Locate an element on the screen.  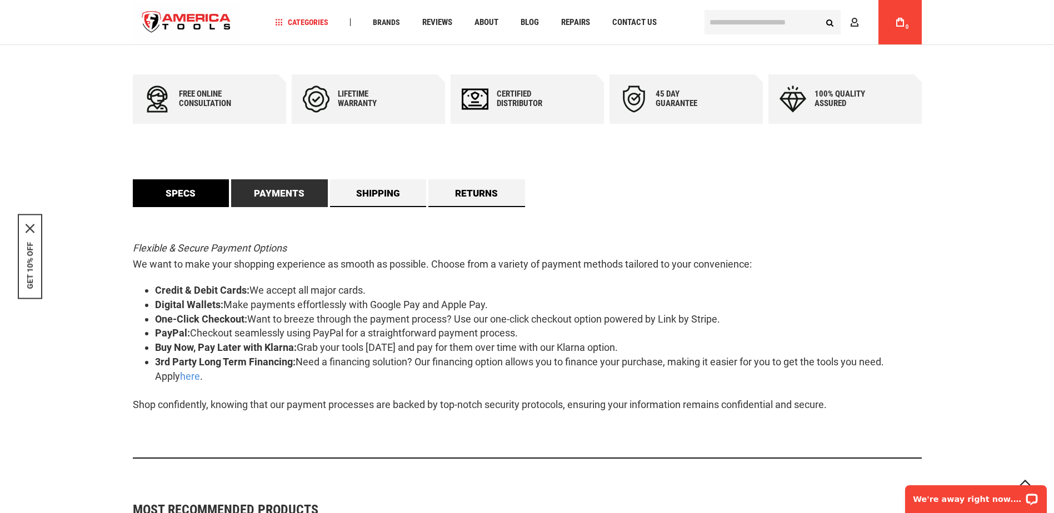
button: Close is located at coordinates (30, 229).